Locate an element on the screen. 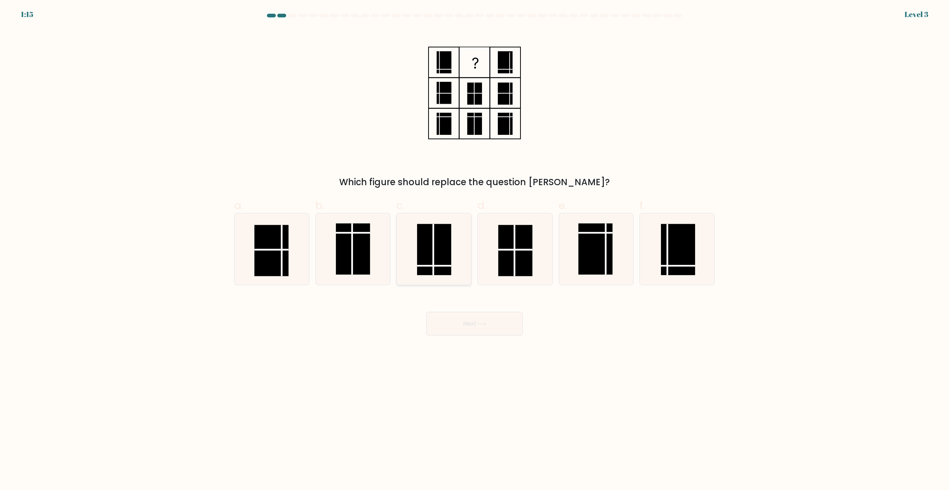  div: 1:15 is located at coordinates (27, 14).